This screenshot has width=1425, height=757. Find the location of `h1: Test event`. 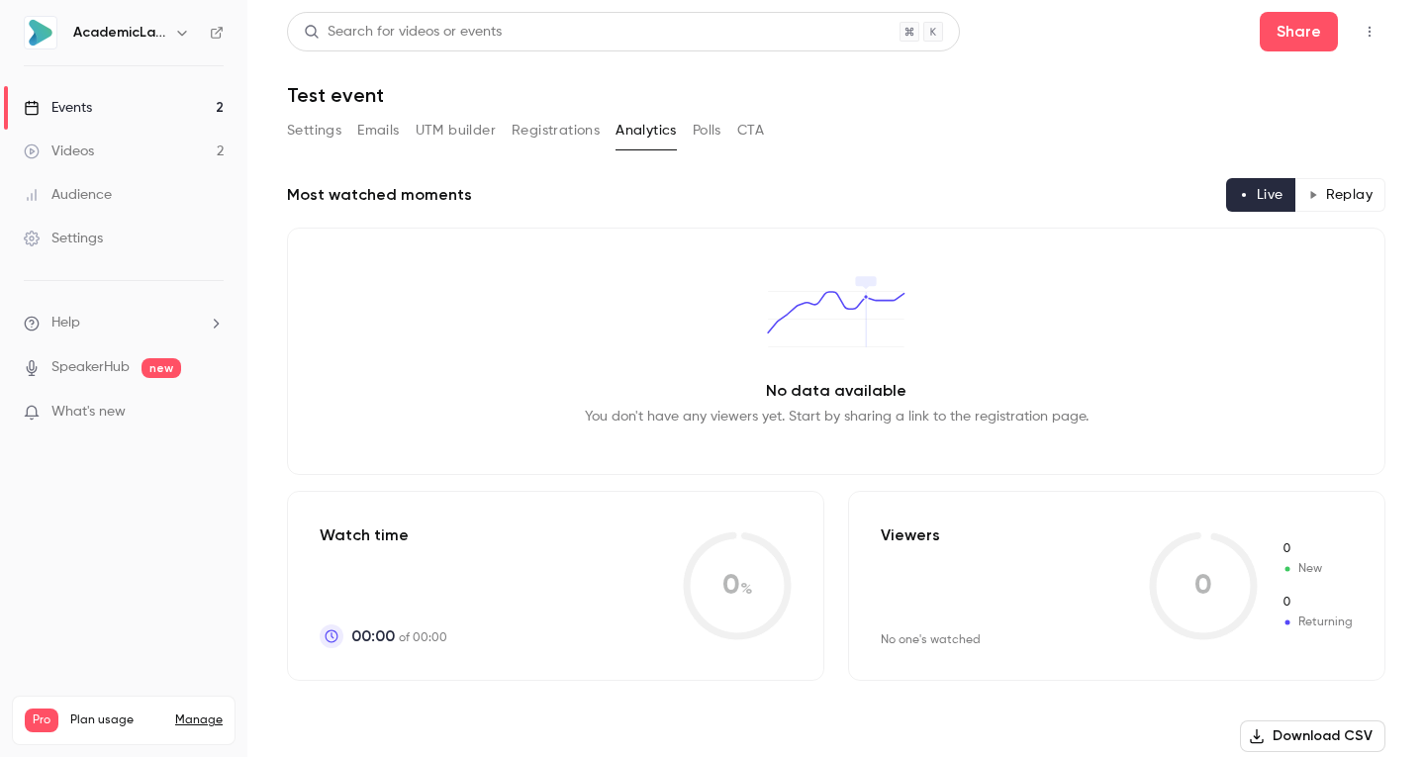

h1: Test event is located at coordinates (836, 95).